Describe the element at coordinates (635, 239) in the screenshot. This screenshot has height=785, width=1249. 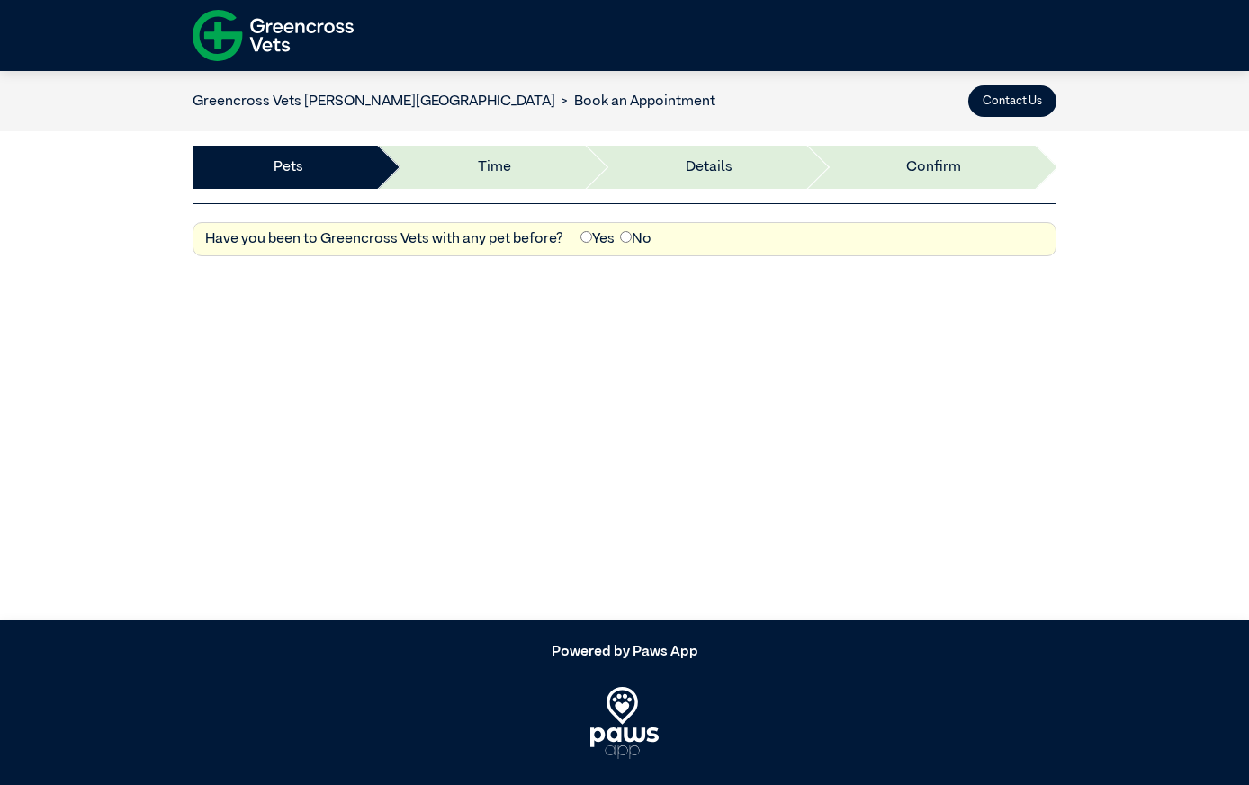
I see `label: No` at that location.